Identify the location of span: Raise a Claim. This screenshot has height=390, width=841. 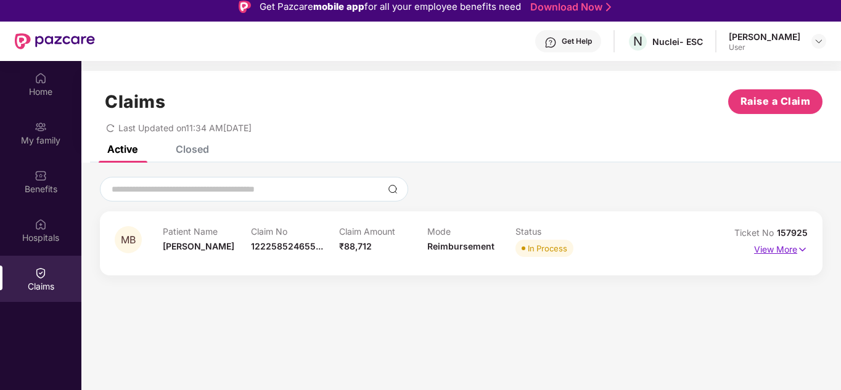
(776, 101).